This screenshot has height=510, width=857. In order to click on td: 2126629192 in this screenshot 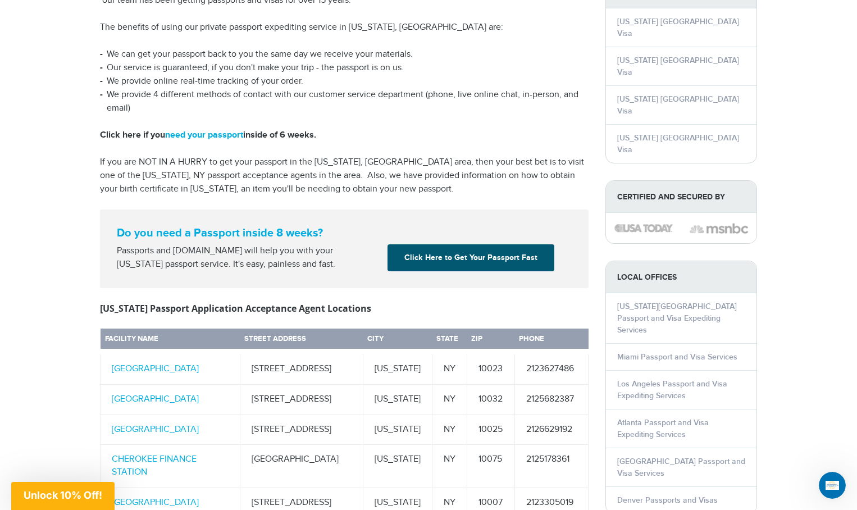, I will do `click(551, 429)`.